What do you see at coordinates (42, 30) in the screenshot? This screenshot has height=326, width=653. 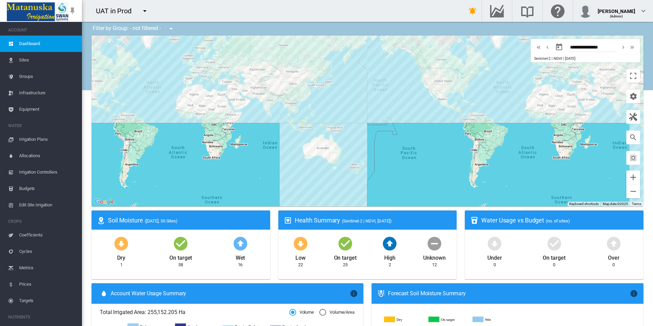 I see `span: ACCOUNT` at bounding box center [42, 30].